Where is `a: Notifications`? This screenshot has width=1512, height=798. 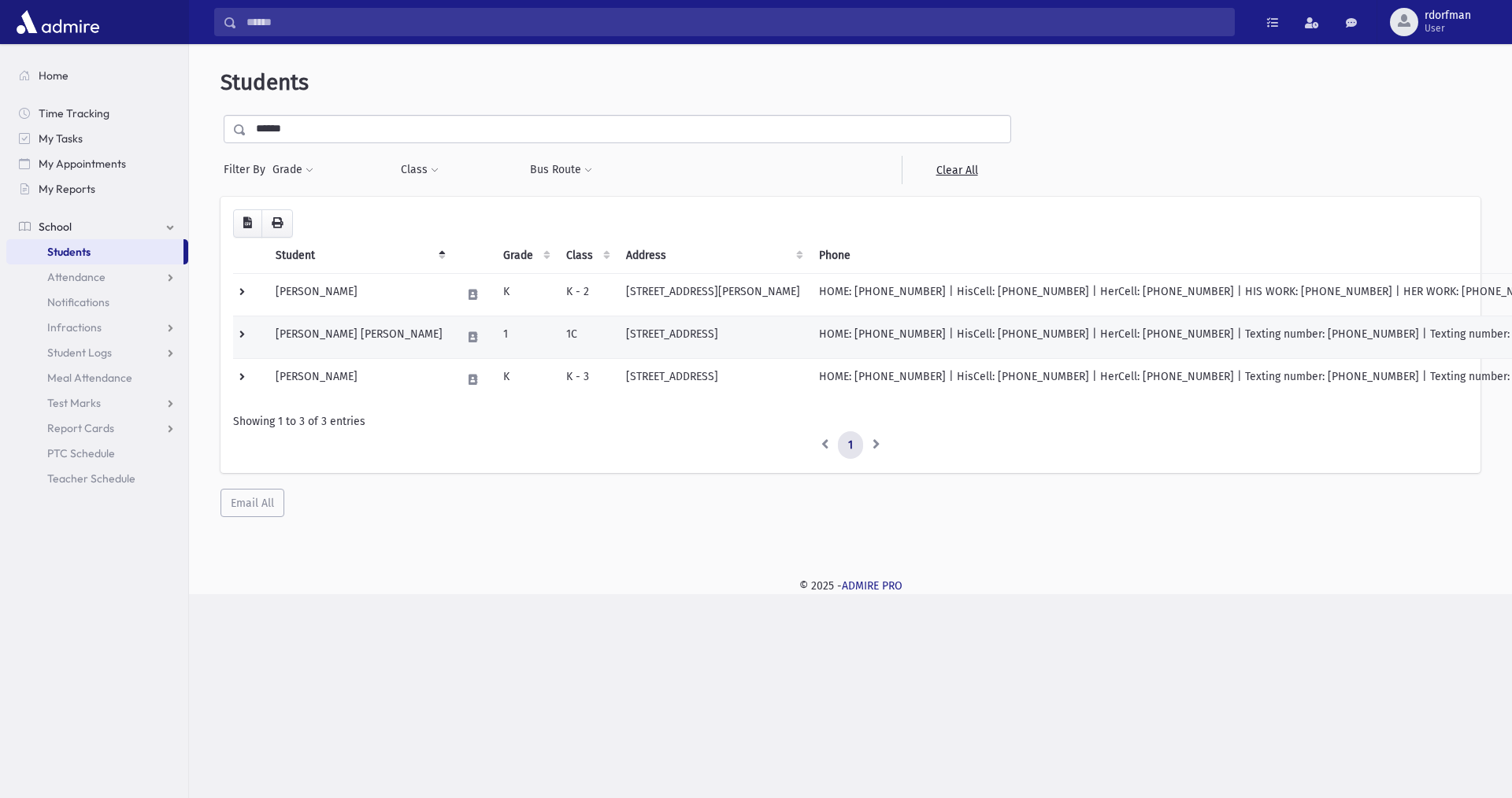 a: Notifications is located at coordinates (97, 302).